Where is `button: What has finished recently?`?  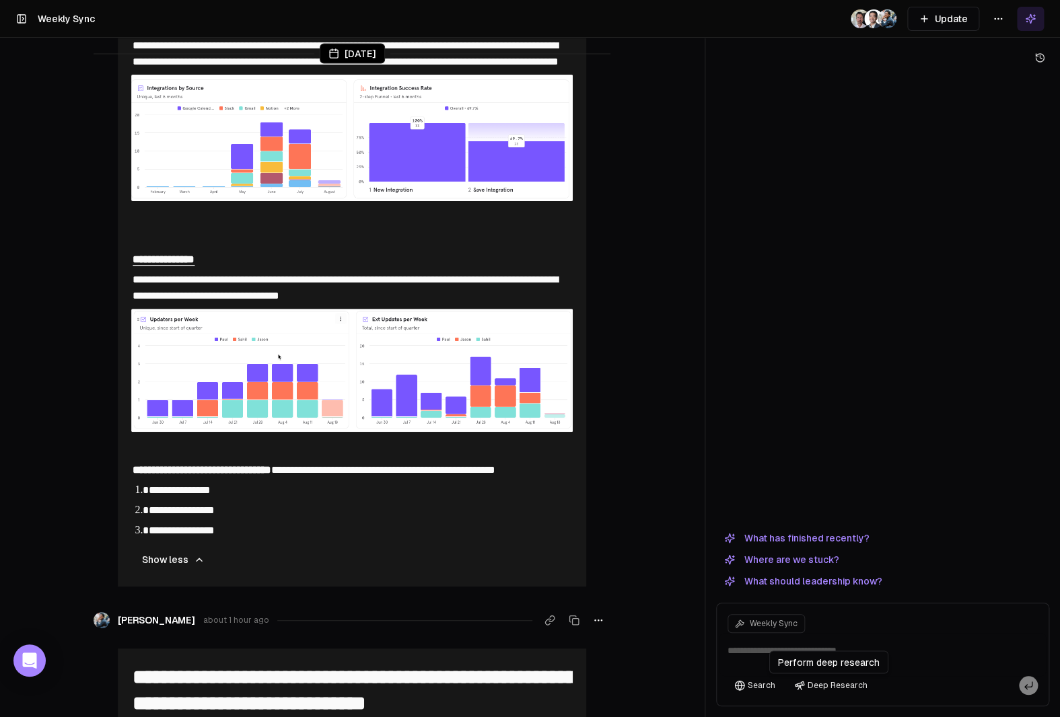 button: What has finished recently? is located at coordinates (796, 538).